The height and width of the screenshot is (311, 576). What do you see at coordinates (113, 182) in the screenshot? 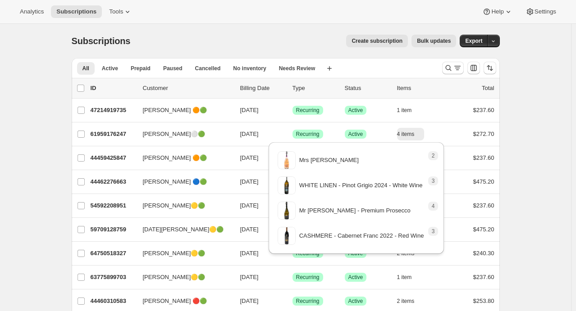
I see `p: 44462276663` at bounding box center [113, 182].